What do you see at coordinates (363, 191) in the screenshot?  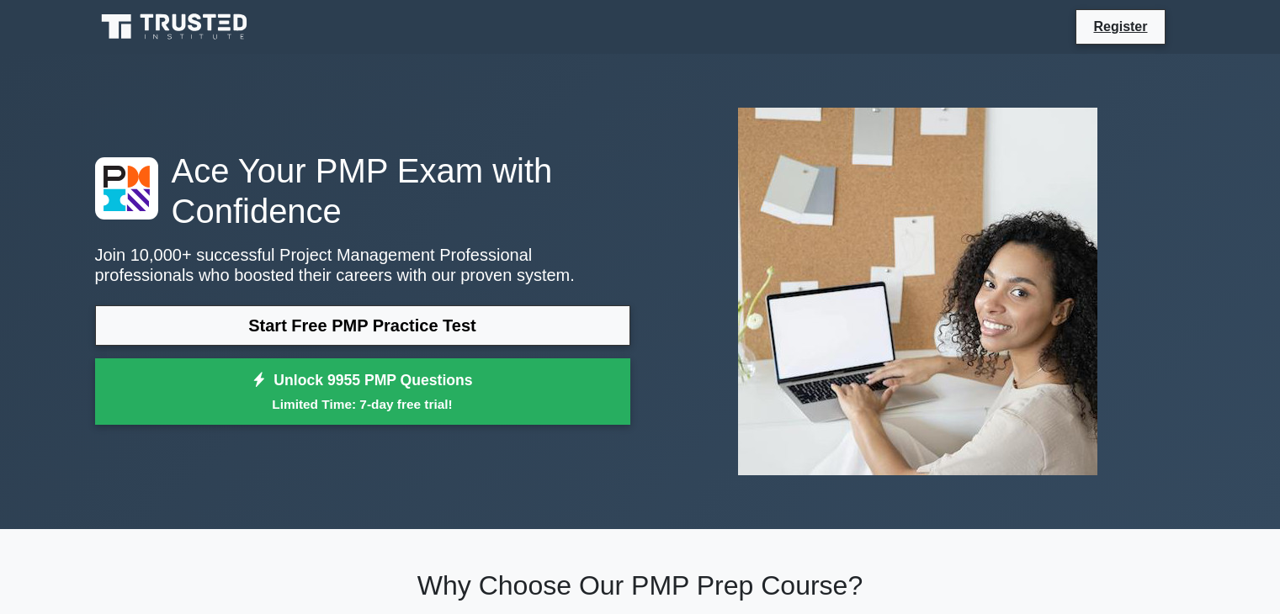 I see `h1: Ace Your PMP Exam with Confidence` at bounding box center [363, 191].